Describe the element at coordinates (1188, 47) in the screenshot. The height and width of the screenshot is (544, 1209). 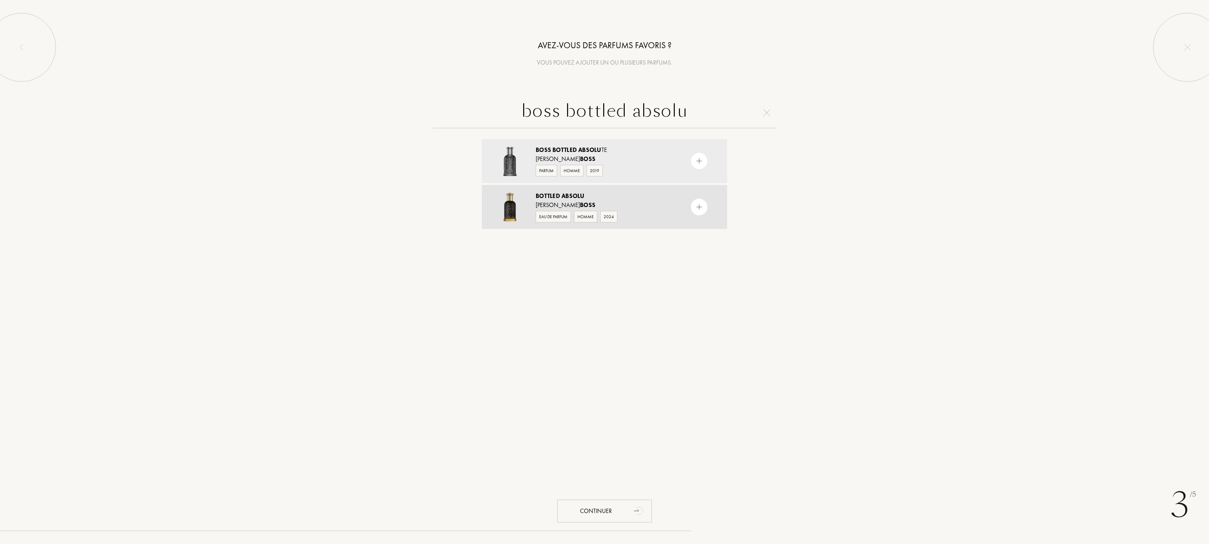
I see `img: quit_onboard.svg` at that location.